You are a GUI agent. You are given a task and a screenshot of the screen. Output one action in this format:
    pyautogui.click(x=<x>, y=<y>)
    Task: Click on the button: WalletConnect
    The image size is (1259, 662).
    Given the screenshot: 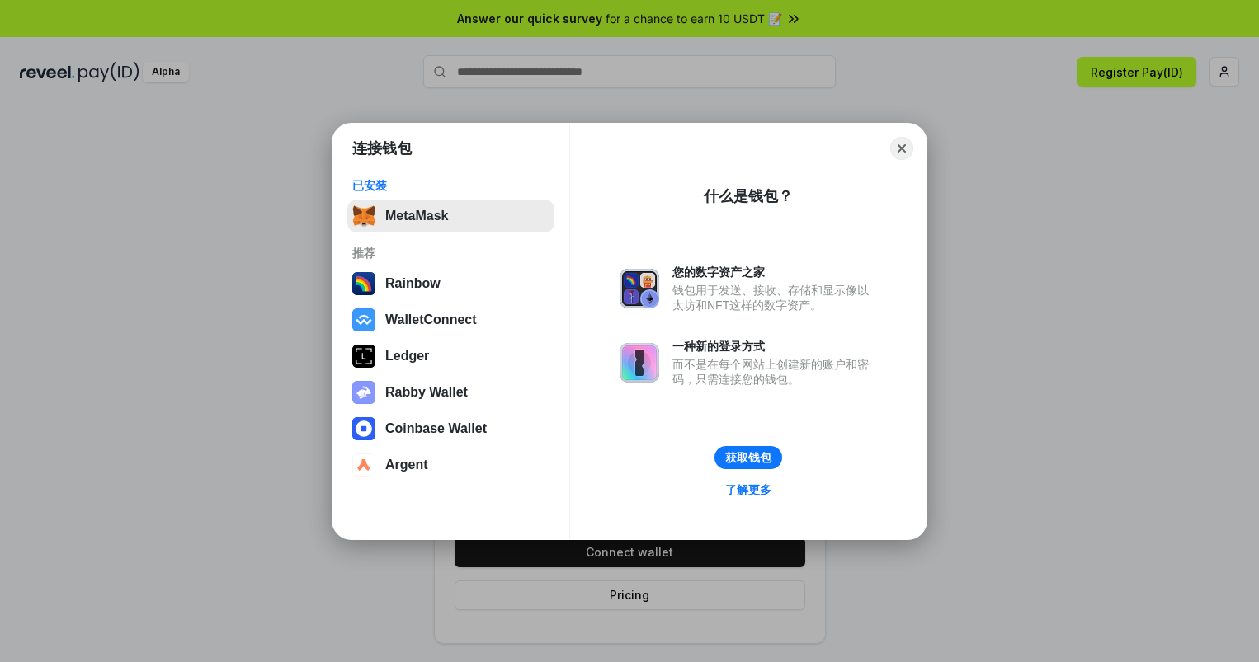 What is the action you would take?
    pyautogui.click(x=450, y=320)
    